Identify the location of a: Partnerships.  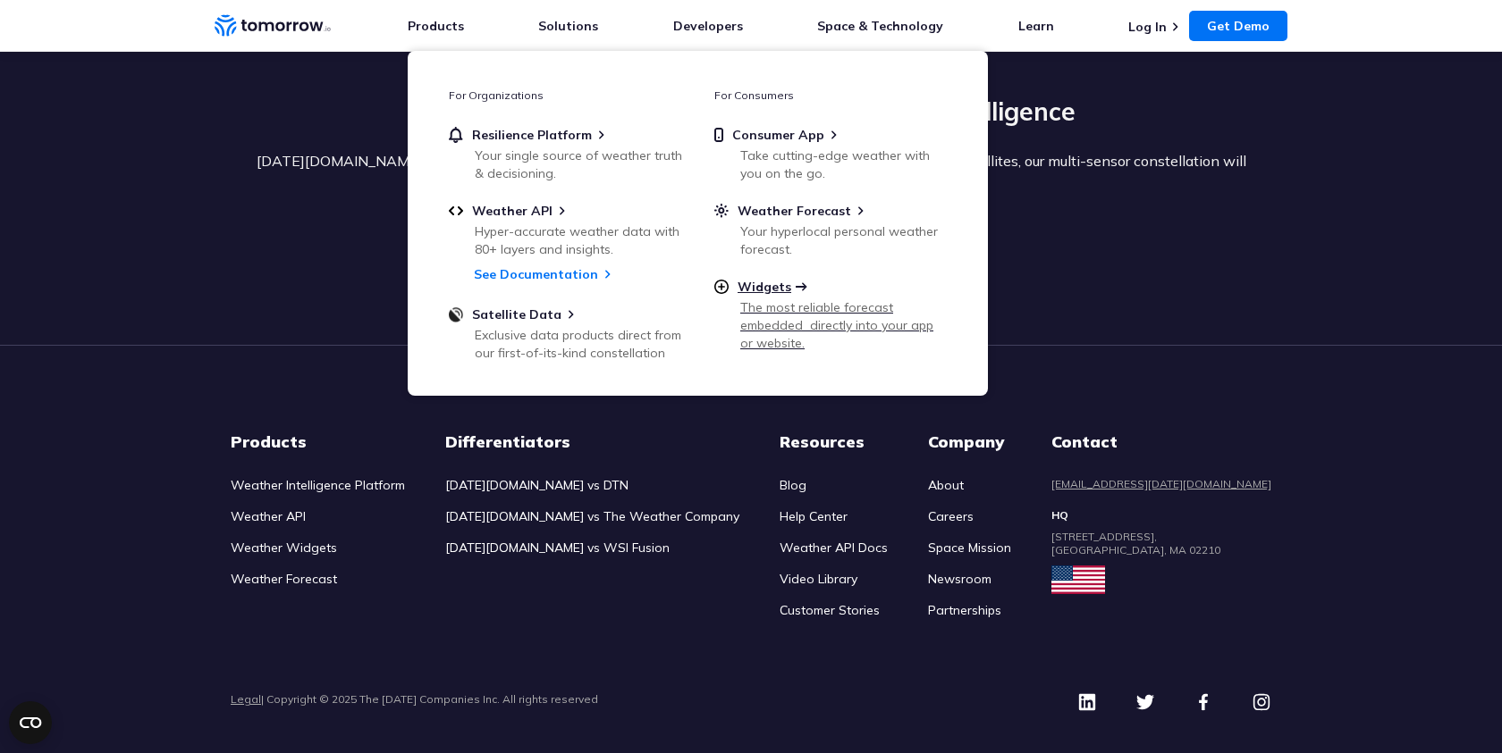
(964, 610).